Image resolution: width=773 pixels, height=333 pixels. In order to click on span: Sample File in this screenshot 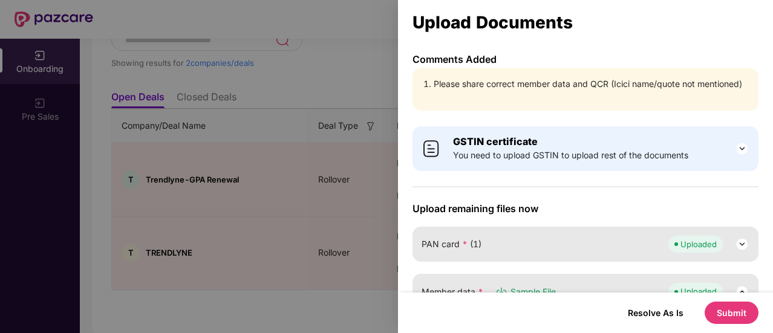, I will do `click(533, 292)`.